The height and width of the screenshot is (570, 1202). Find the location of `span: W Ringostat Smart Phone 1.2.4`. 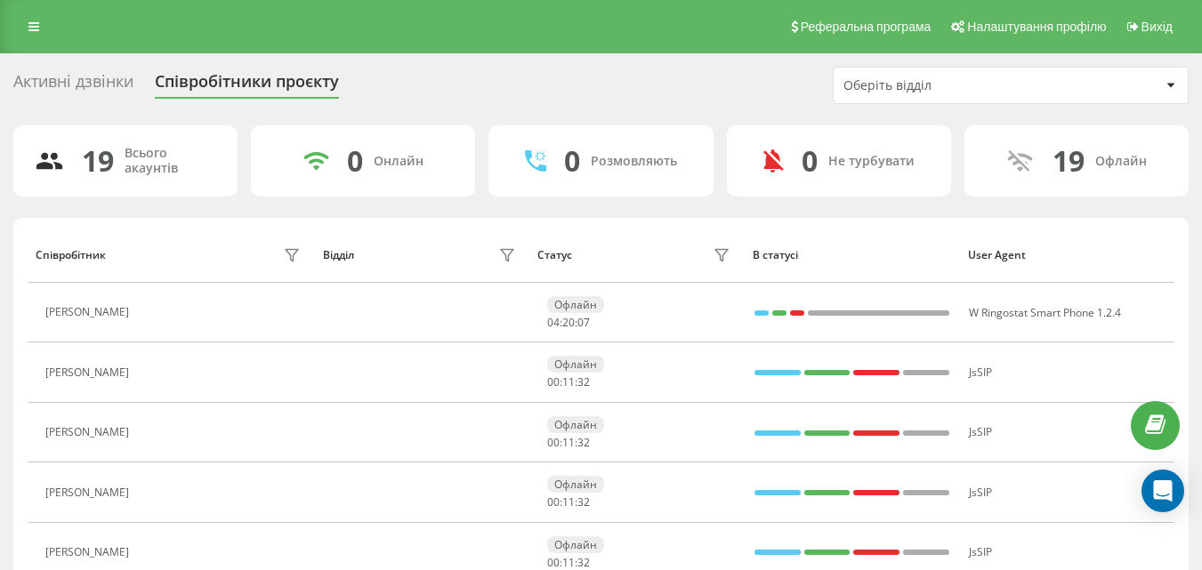

span: W Ringostat Smart Phone 1.2.4 is located at coordinates (1044, 312).